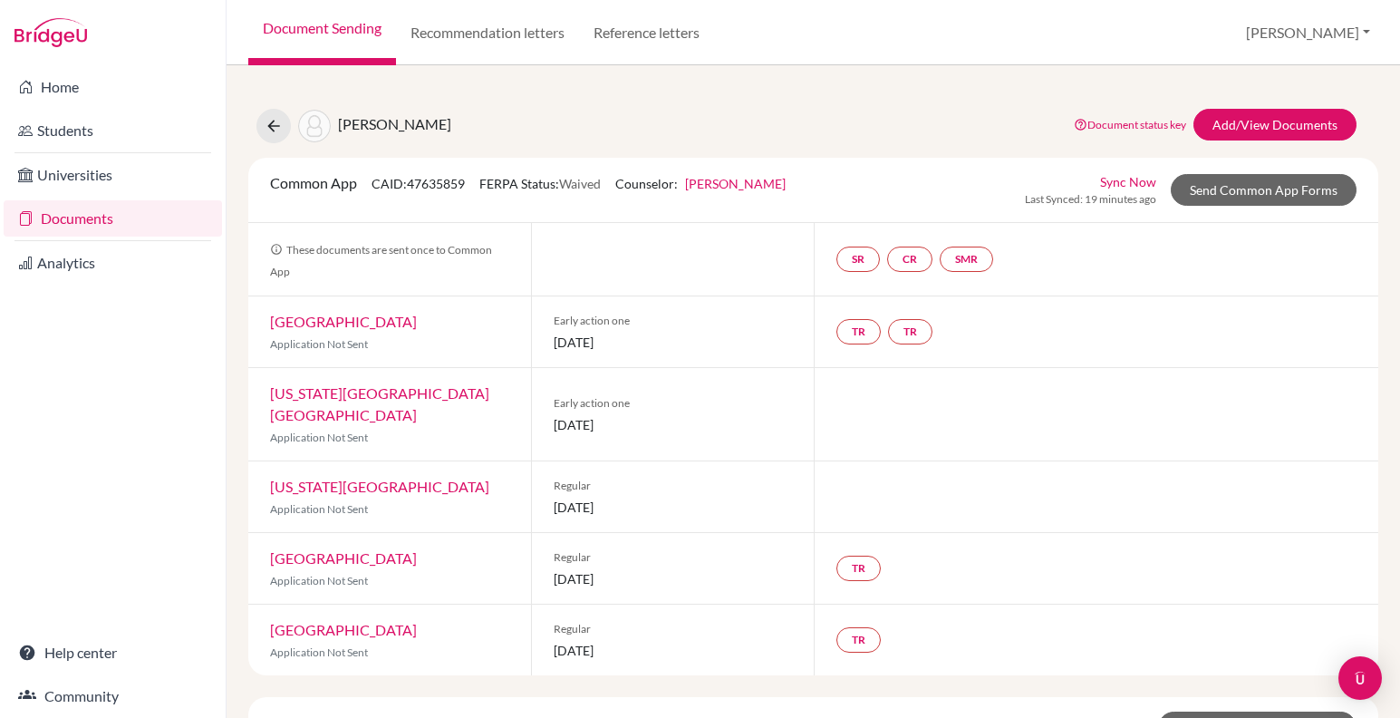  What do you see at coordinates (51, 33) in the screenshot?
I see `img: Bridge-U` at bounding box center [51, 33].